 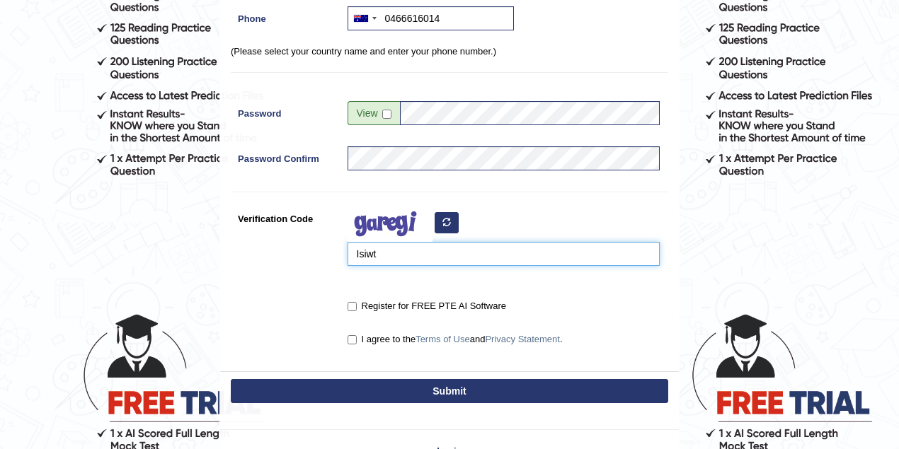 What do you see at coordinates (365, 18) in the screenshot?
I see `div: Australia: +61` at bounding box center [365, 18].